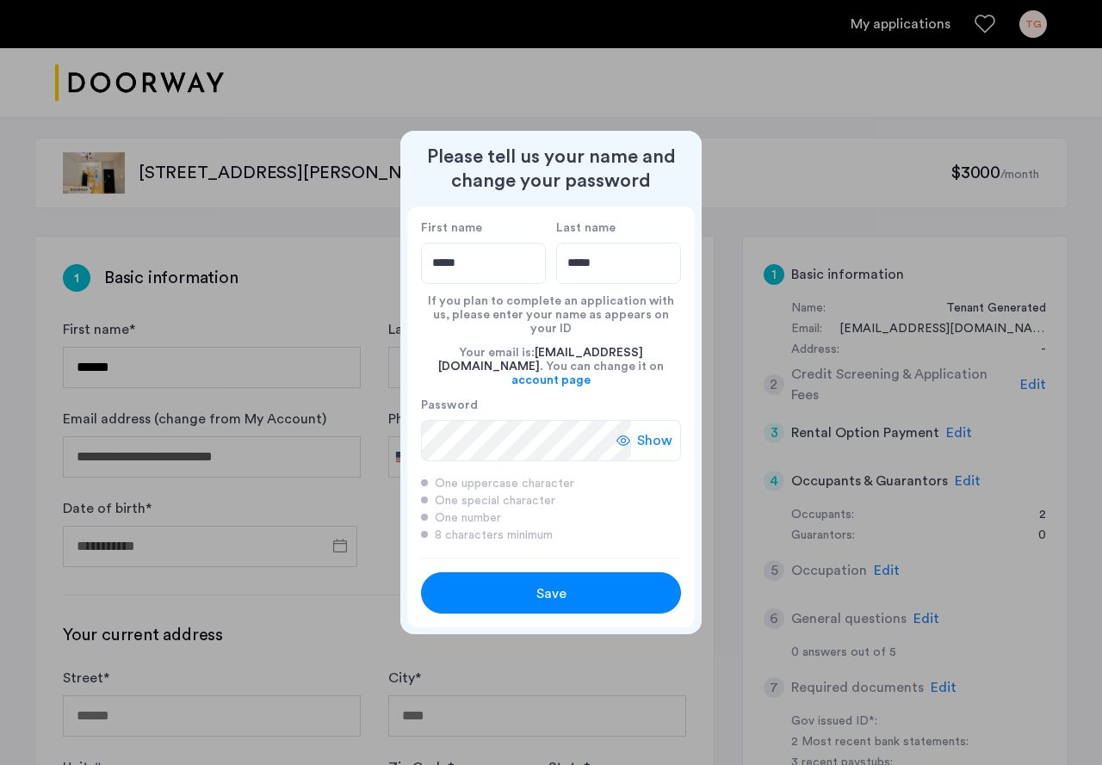 This screenshot has width=1102, height=765. Describe the element at coordinates (551, 518) in the screenshot. I see `div: One number` at that location.